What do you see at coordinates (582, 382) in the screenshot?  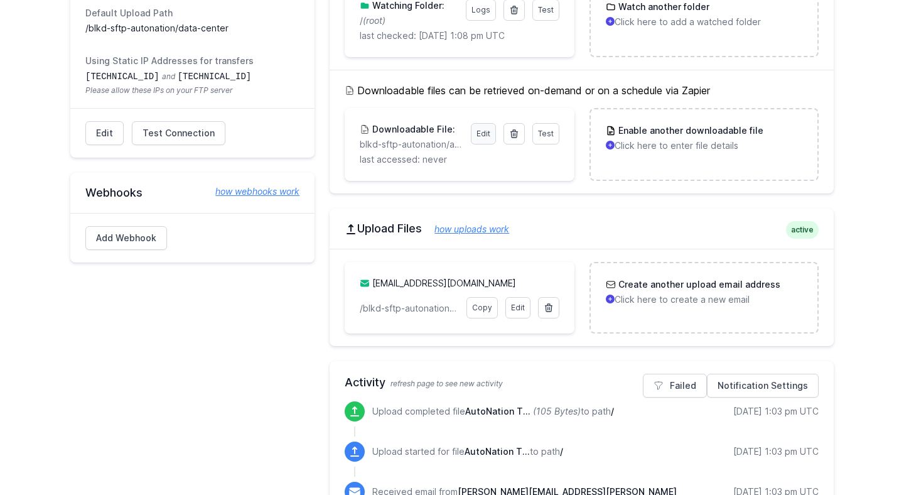 I see `h2: Activity` at bounding box center [582, 382].